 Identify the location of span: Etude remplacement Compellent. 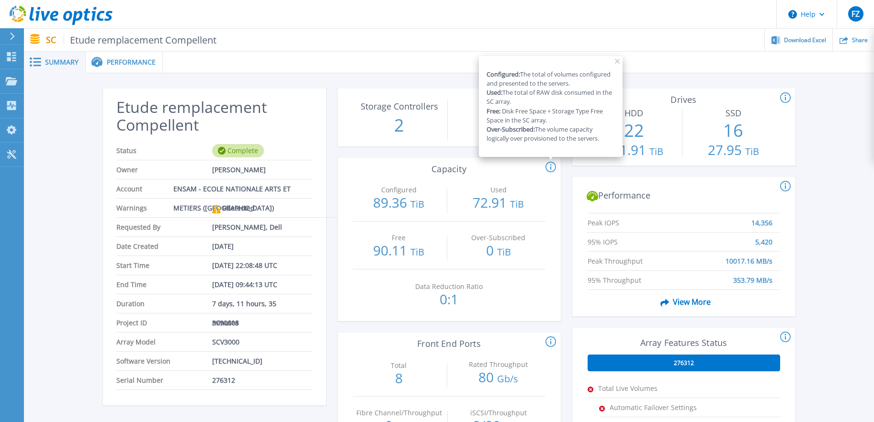
(140, 40).